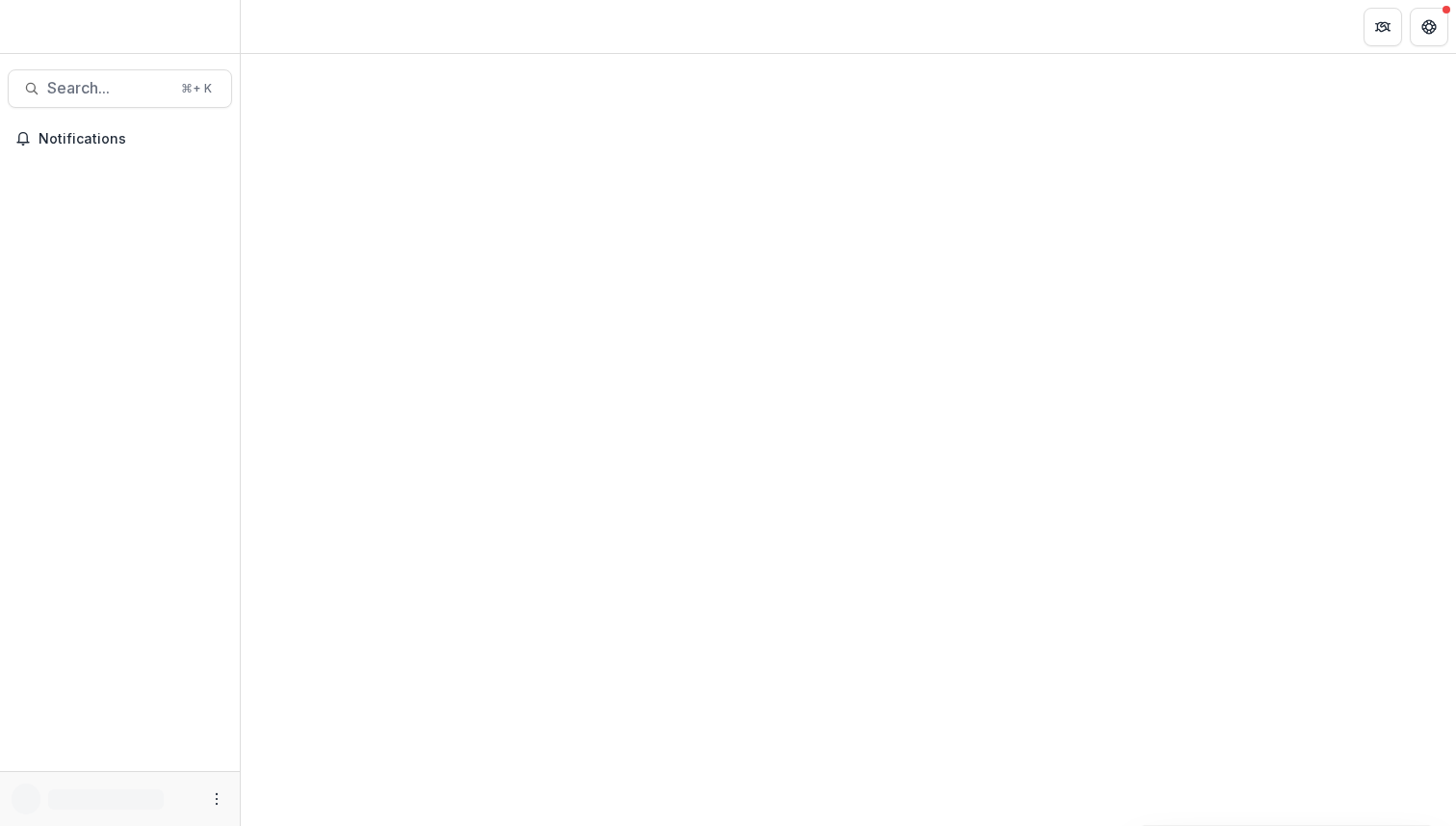  What do you see at coordinates (108, 88) in the screenshot?
I see `span: Search...` at bounding box center [108, 88].